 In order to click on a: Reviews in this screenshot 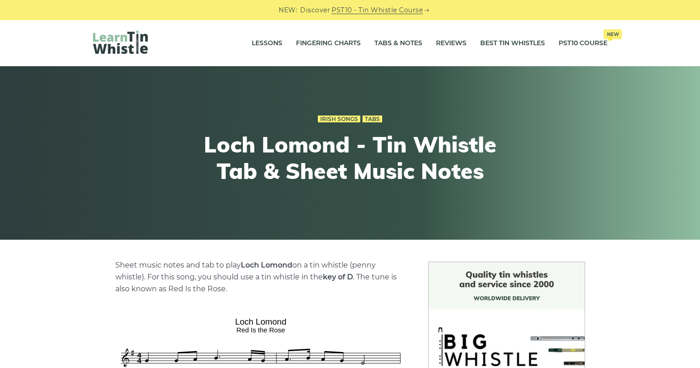, I will do `click(451, 43)`.